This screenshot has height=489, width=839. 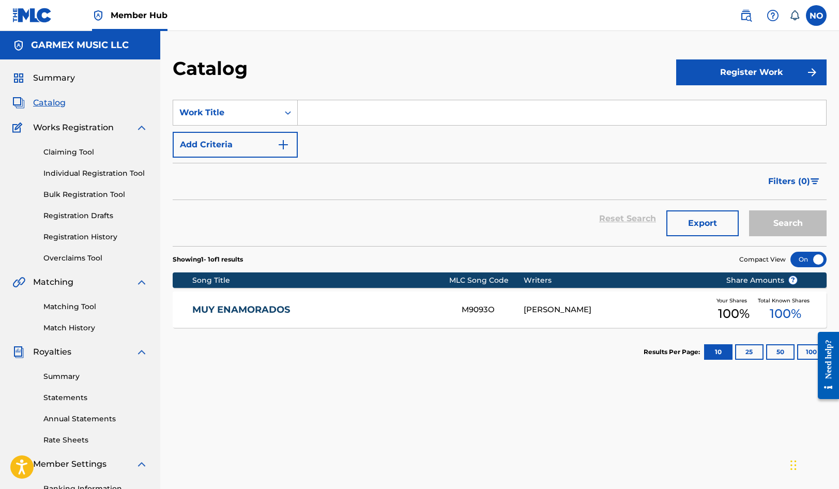 What do you see at coordinates (52, 352) in the screenshot?
I see `span: Royalties` at bounding box center [52, 352].